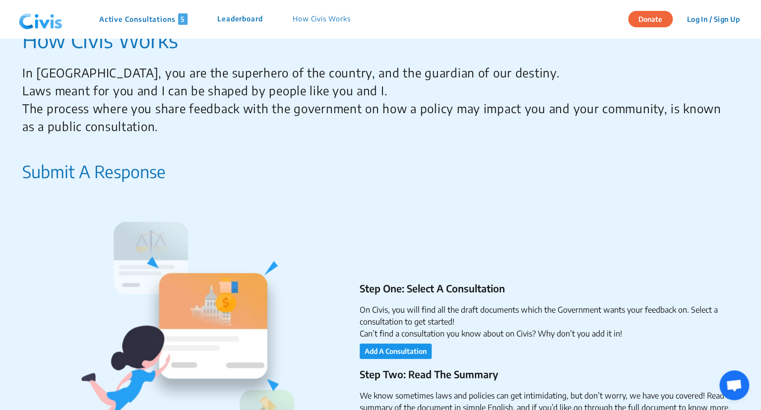 The height and width of the screenshot is (410, 761). Describe the element at coordinates (41, 19) in the screenshot. I see `img: navlogo.png` at that location.